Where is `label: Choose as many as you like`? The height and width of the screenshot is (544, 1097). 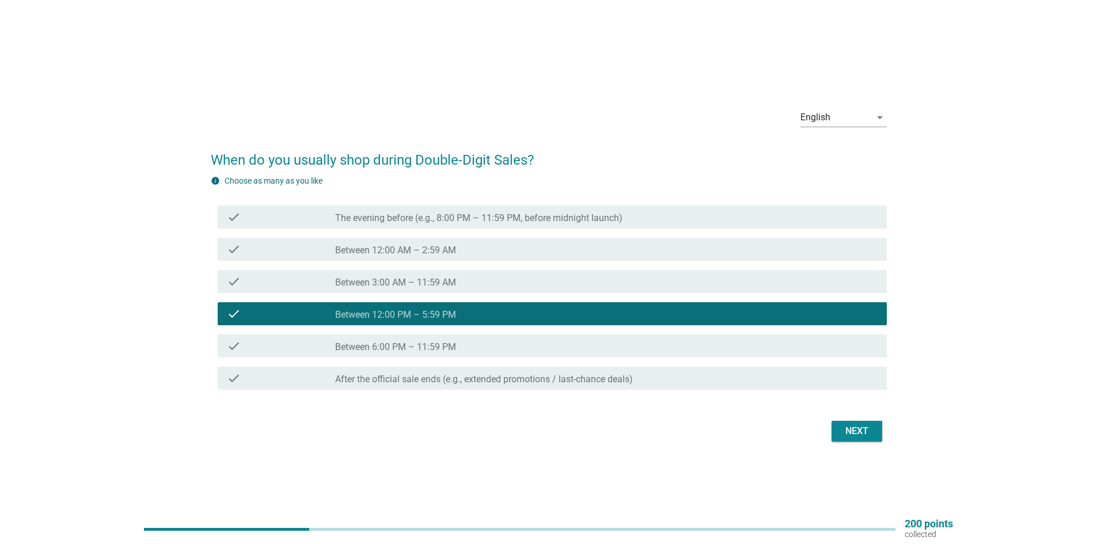
label: Choose as many as you like is located at coordinates (274, 181).